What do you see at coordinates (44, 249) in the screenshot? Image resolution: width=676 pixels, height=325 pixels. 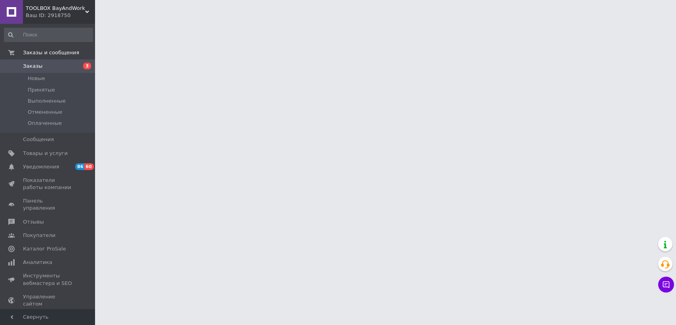 I see `span: Каталог ProSale` at bounding box center [44, 249].